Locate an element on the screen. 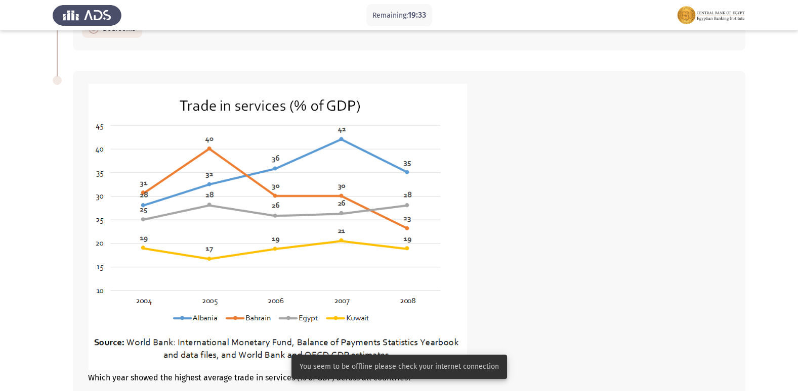  p: Remaining: is located at coordinates (399, 15).